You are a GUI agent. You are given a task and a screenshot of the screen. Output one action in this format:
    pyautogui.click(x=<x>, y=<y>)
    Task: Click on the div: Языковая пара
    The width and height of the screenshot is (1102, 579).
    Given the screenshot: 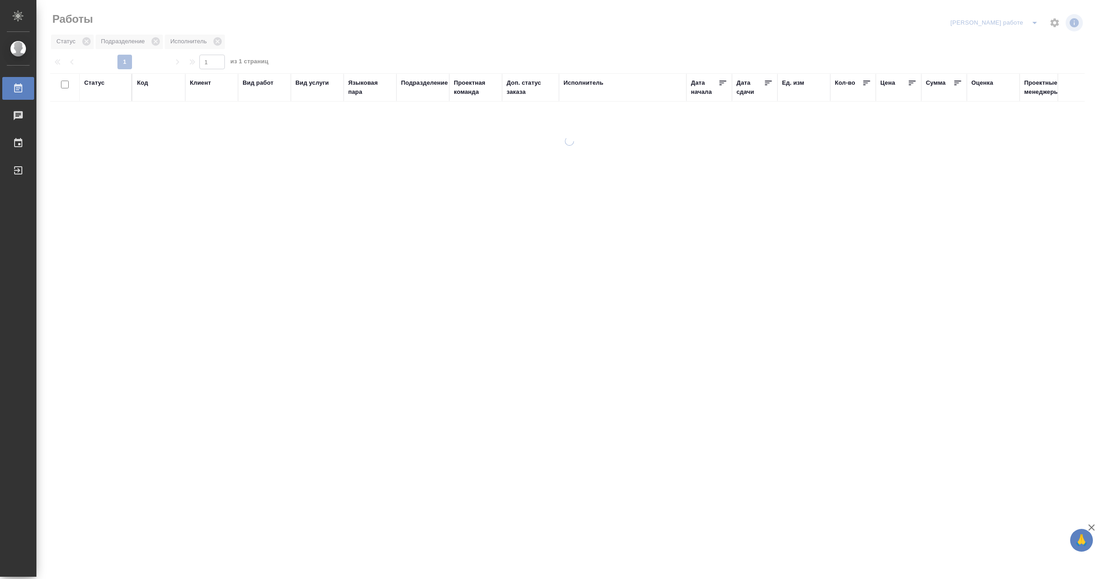 What is the action you would take?
    pyautogui.click(x=370, y=87)
    